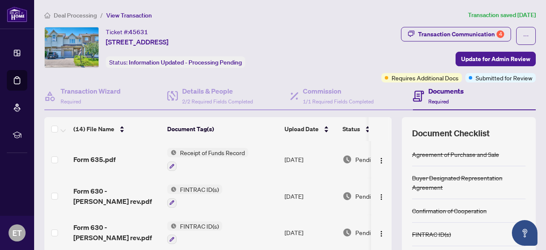 The height and width of the screenshot is (250, 546). What do you see at coordinates (208, 159) in the screenshot?
I see `button: Status IconReceipt of Funds Record` at bounding box center [208, 159].